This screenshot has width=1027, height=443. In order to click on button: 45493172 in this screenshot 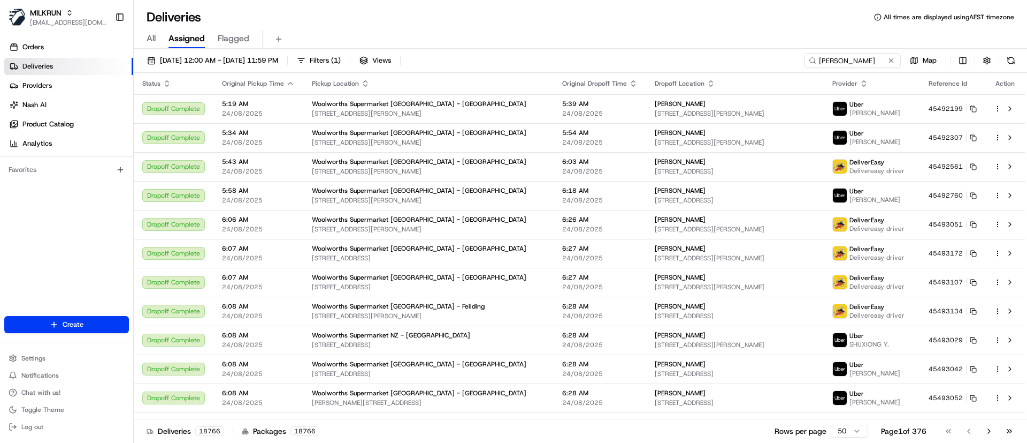, I will do `click(953, 253)`.